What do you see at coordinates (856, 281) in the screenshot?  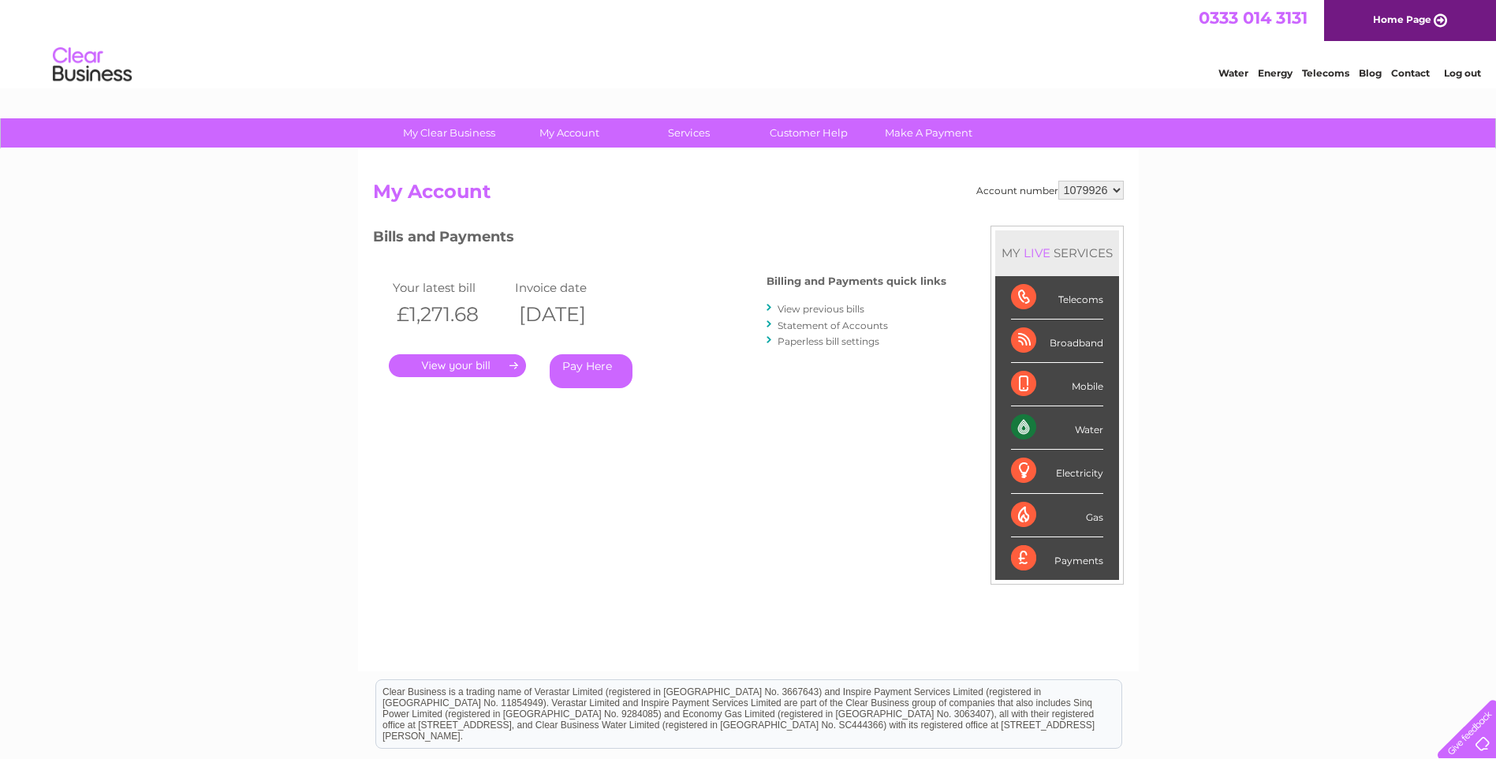 I see `h4: Billing and Payments quick links` at bounding box center [856, 281].